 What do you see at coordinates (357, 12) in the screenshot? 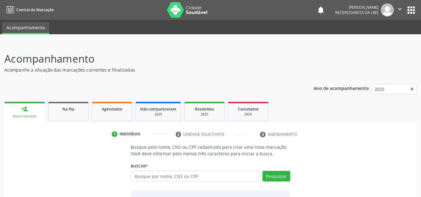
I see `span: Recepcionista da UBS` at bounding box center [357, 12].